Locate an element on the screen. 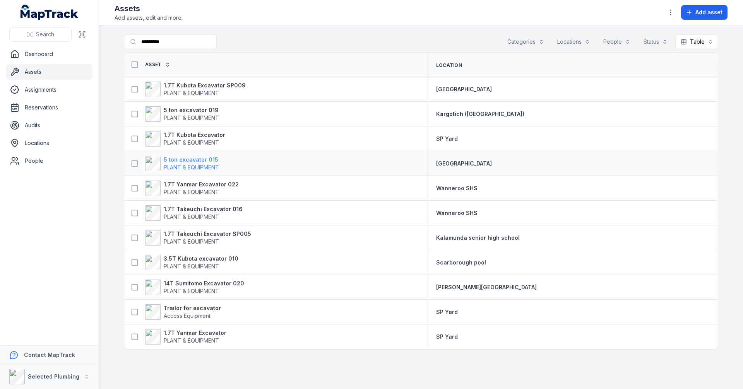 This screenshot has width=743, height=389. a: 14T Sumitomo Excavator 020PLANT & EQUIPMENT is located at coordinates (195, 288).